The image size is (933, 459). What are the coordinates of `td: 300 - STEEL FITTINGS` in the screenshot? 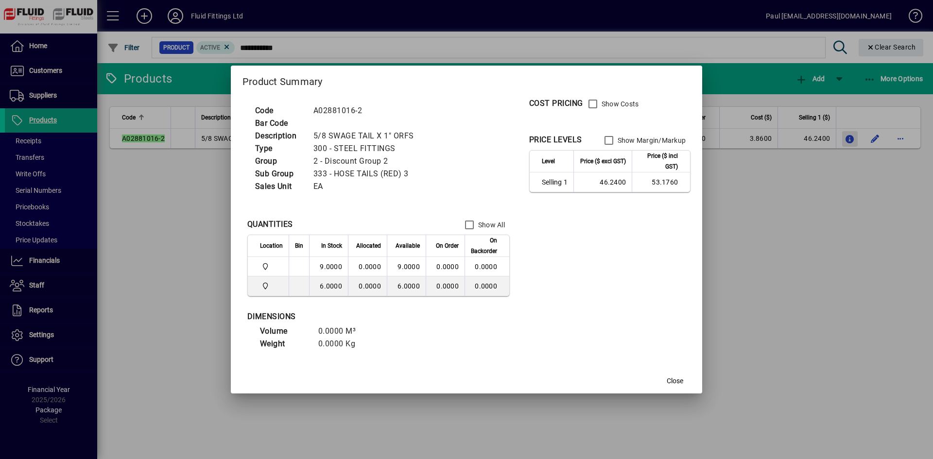 It's located at (367, 149).